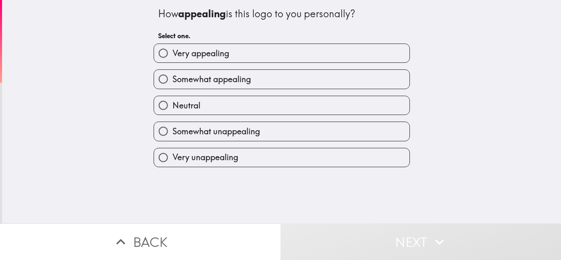  Describe the element at coordinates (282, 79) in the screenshot. I see `button: Somewhat appealing` at that location.